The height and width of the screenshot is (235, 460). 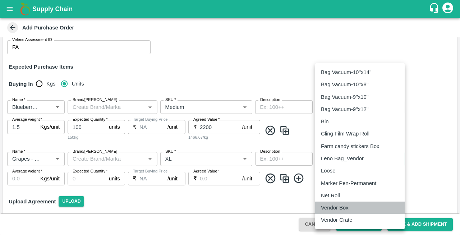 What do you see at coordinates (345, 97) in the screenshot?
I see `p: Bag Vacuum-9''x10''` at bounding box center [345, 97].